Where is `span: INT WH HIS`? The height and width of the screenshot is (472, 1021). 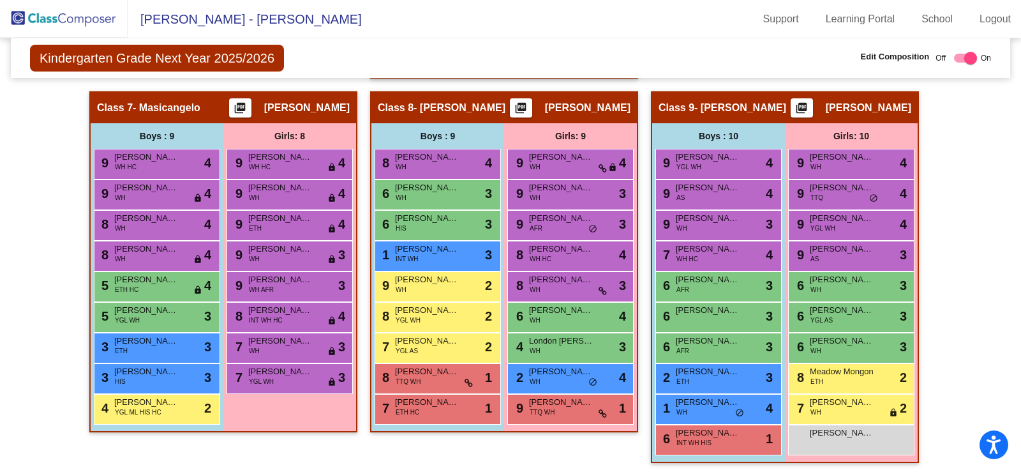 span: INT WH HIS is located at coordinates (694, 442).